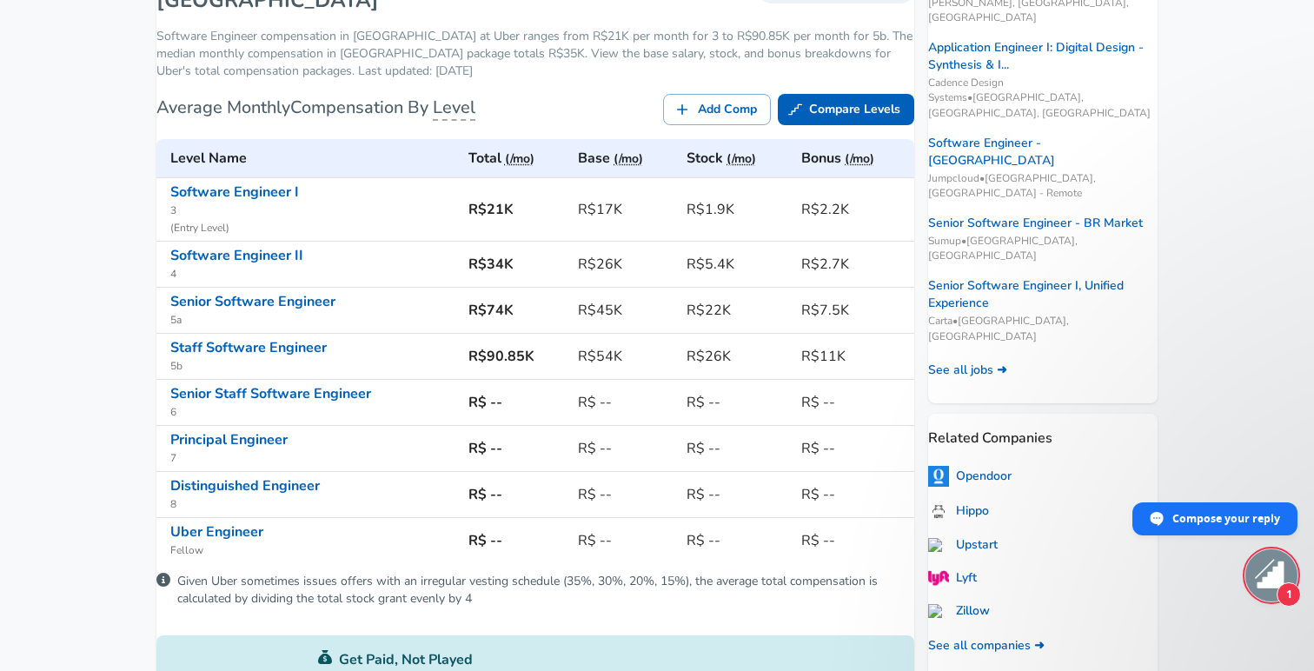  What do you see at coordinates (1035, 223) in the screenshot?
I see `a: Senior Software Engineer - BR Market` at bounding box center [1035, 223].